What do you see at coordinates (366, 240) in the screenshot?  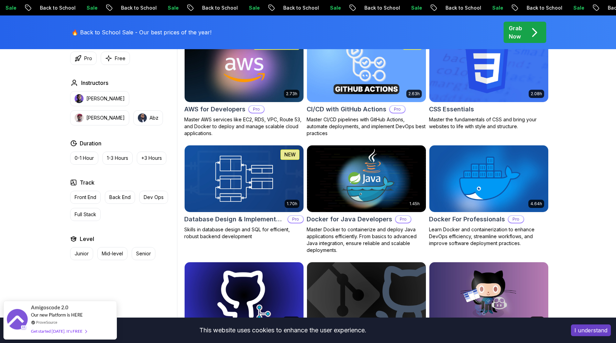 I see `p: Master Docker to containerize and deploy Java applications efficiently. From basics to advanced J...` at bounding box center [366, 240].